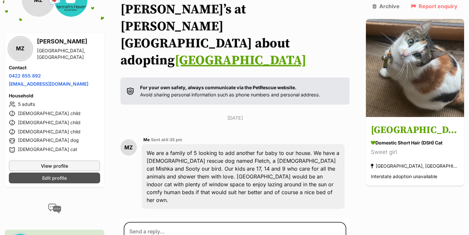 The height and width of the screenshot is (235, 469). I want to click on span: Edit profile, so click(54, 178).